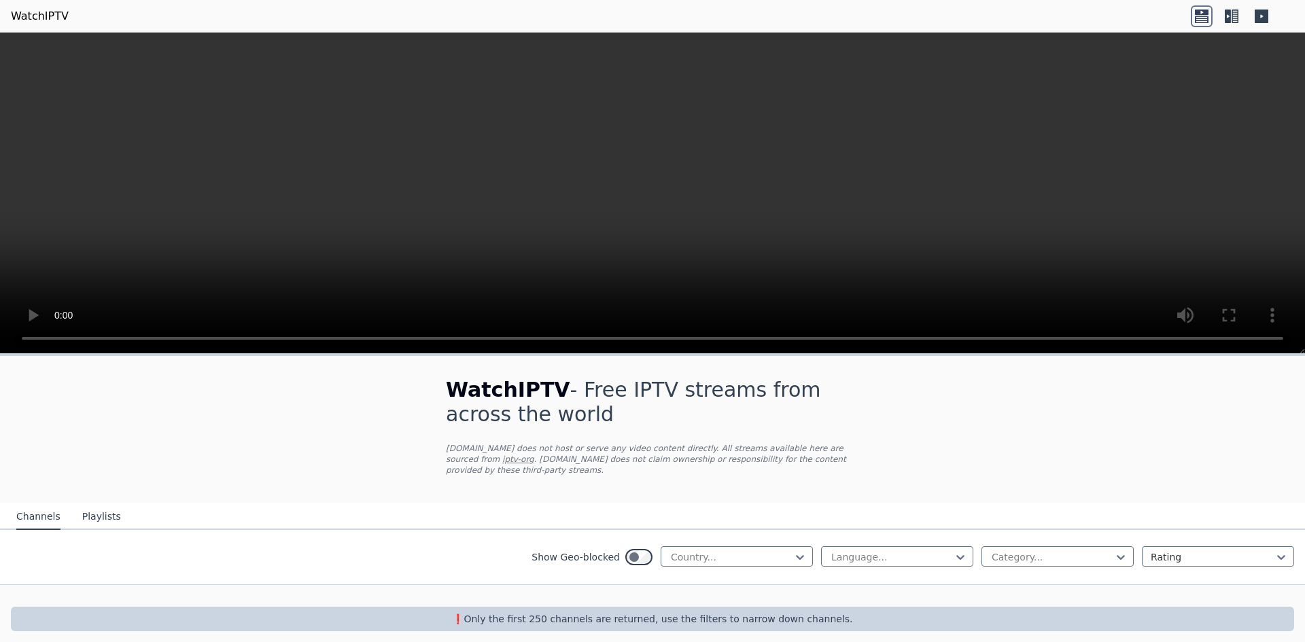 This screenshot has height=642, width=1305. I want to click on label: Show Geo-blocked, so click(576, 557).